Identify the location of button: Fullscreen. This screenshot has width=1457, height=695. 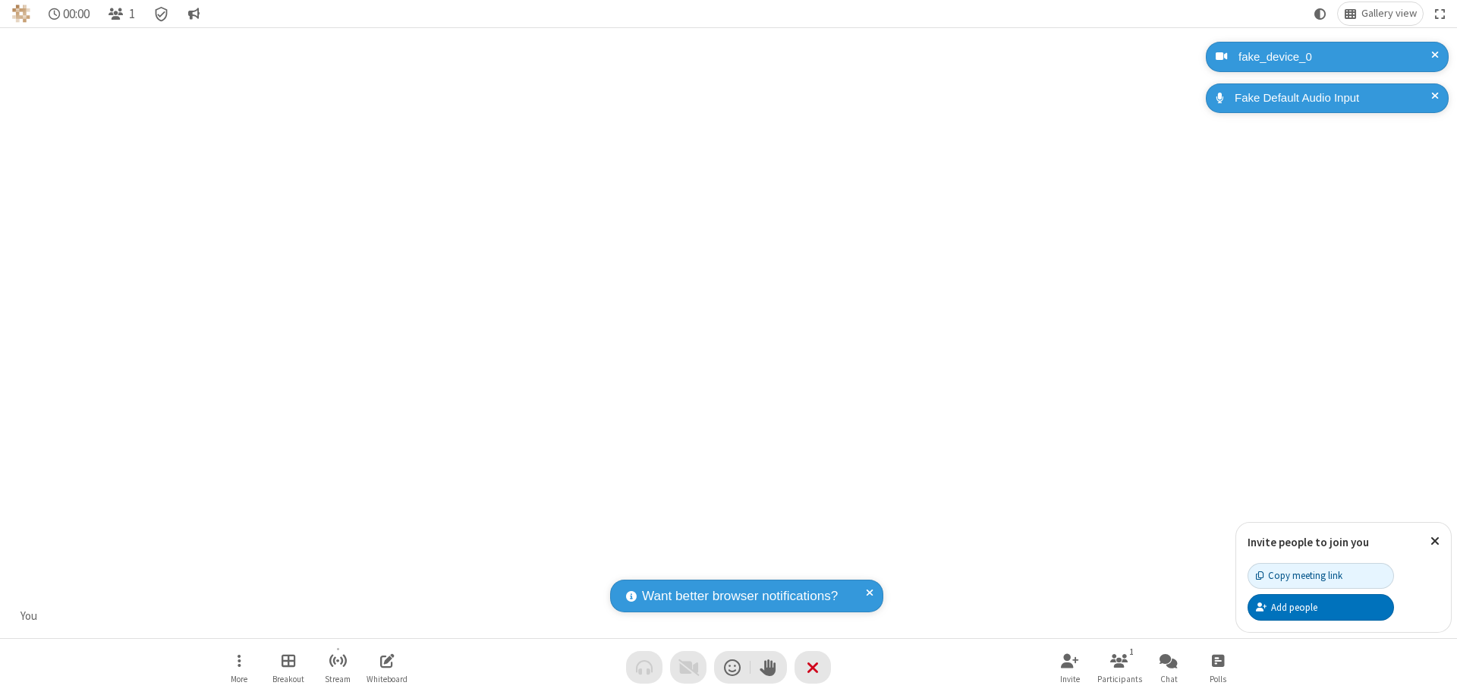
(1441, 14).